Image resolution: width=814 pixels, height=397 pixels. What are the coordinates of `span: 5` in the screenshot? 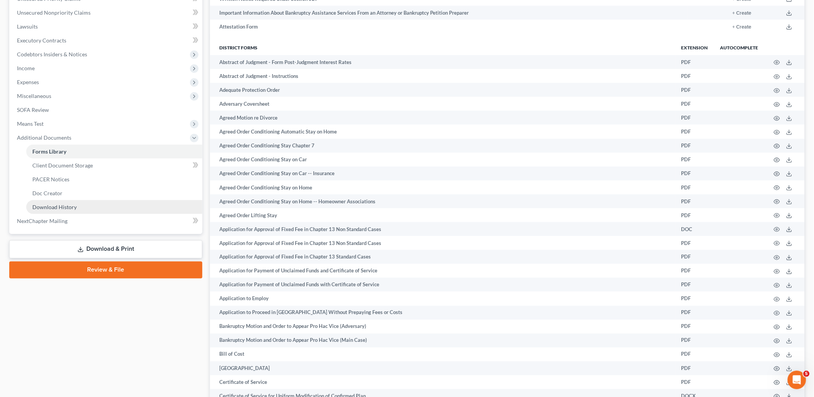 It's located at (807, 374).